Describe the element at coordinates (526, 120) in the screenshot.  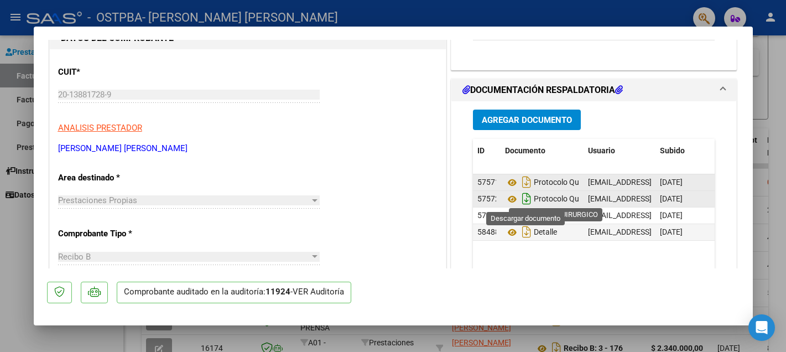
I see `span: Agregar Documento` at that location.